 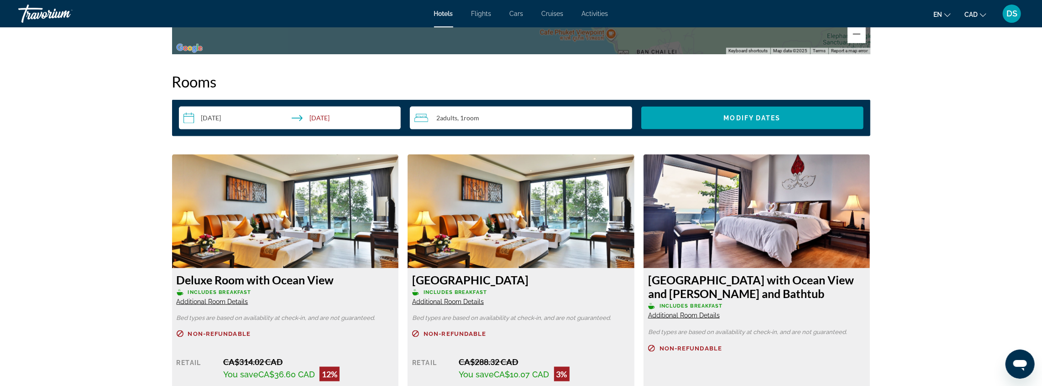 What do you see at coordinates (562, 375) in the screenshot?
I see `div: 3%` at bounding box center [562, 375].